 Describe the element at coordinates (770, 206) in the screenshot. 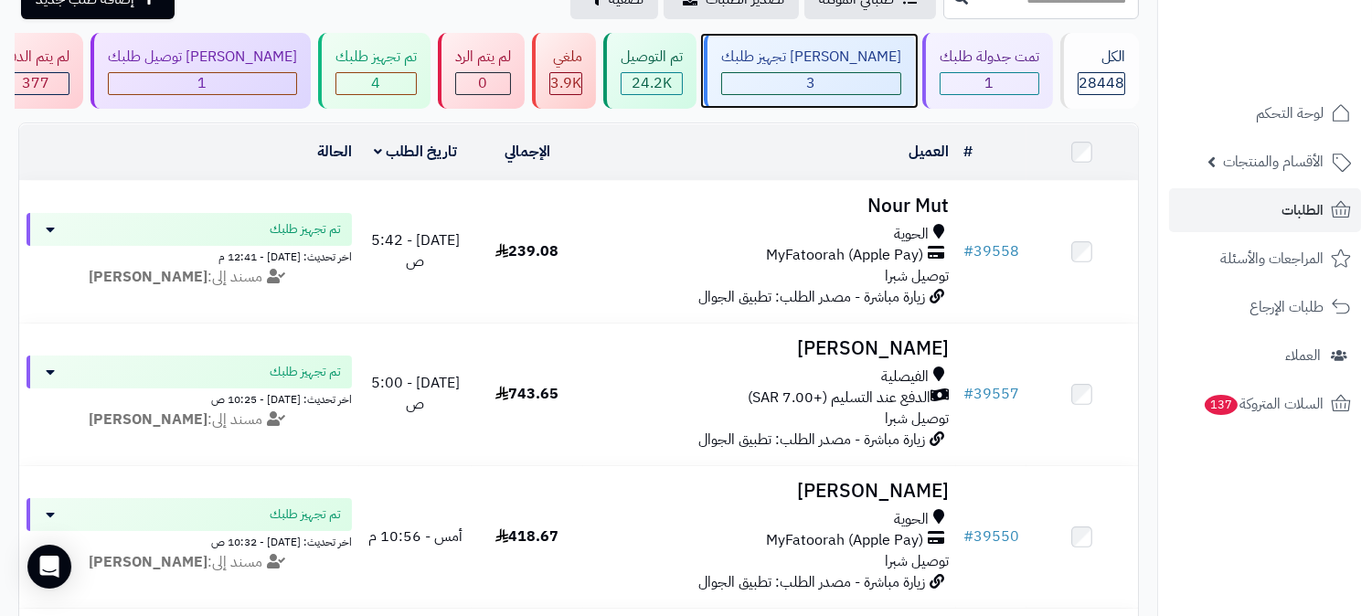

I see `h3: Nour Mut` at that location.